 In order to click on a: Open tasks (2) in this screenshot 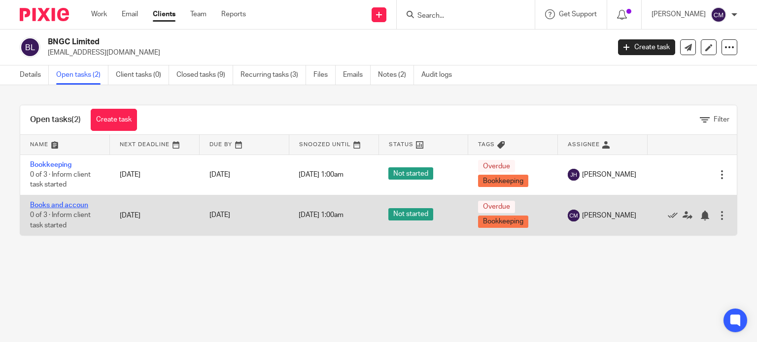, I will do `click(82, 75)`.